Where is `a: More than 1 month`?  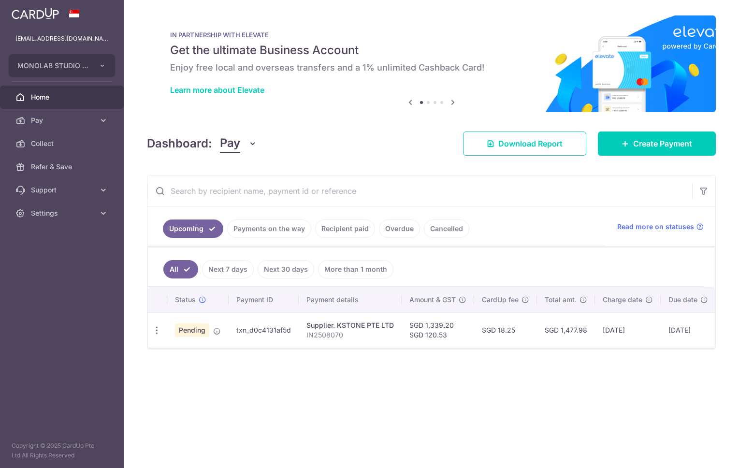 a: More than 1 month is located at coordinates (356, 269).